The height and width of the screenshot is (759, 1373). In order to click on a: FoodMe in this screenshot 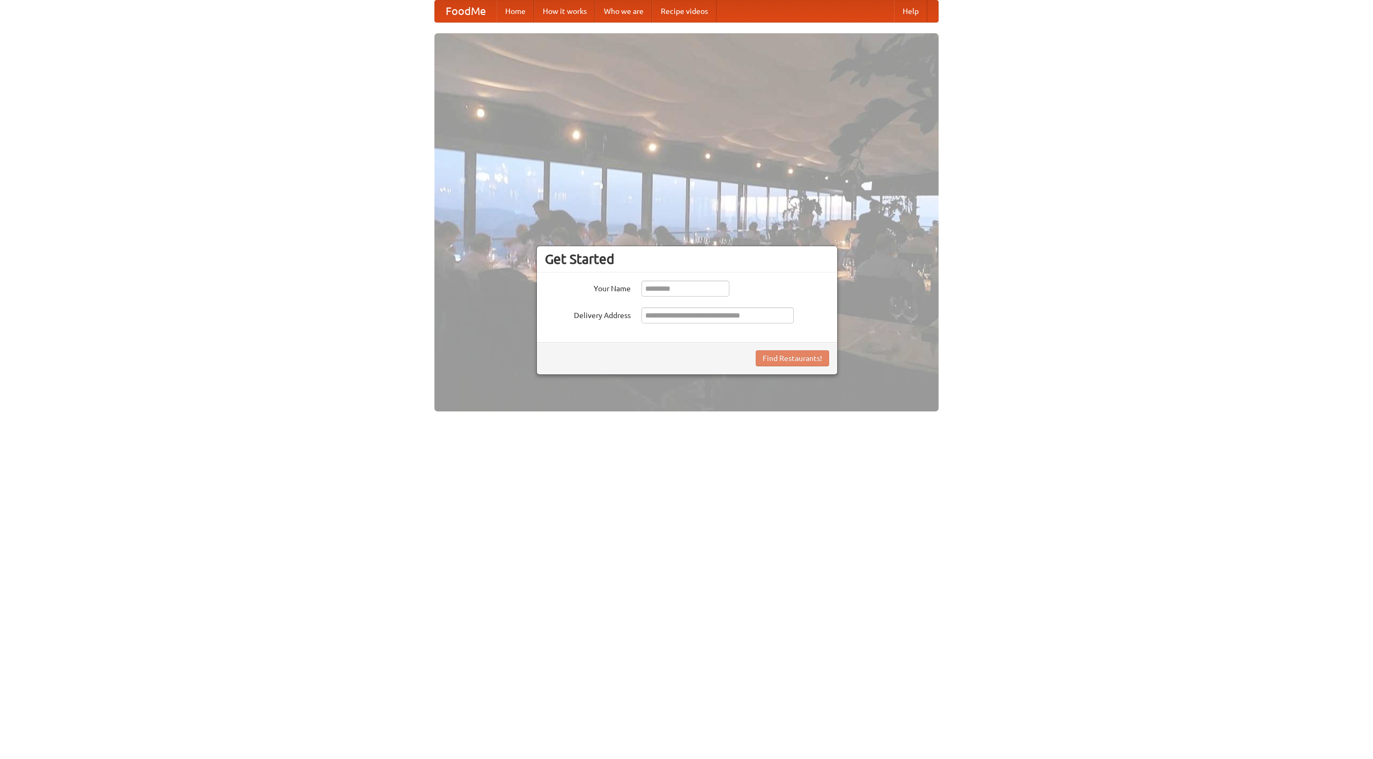, I will do `click(466, 11)`.